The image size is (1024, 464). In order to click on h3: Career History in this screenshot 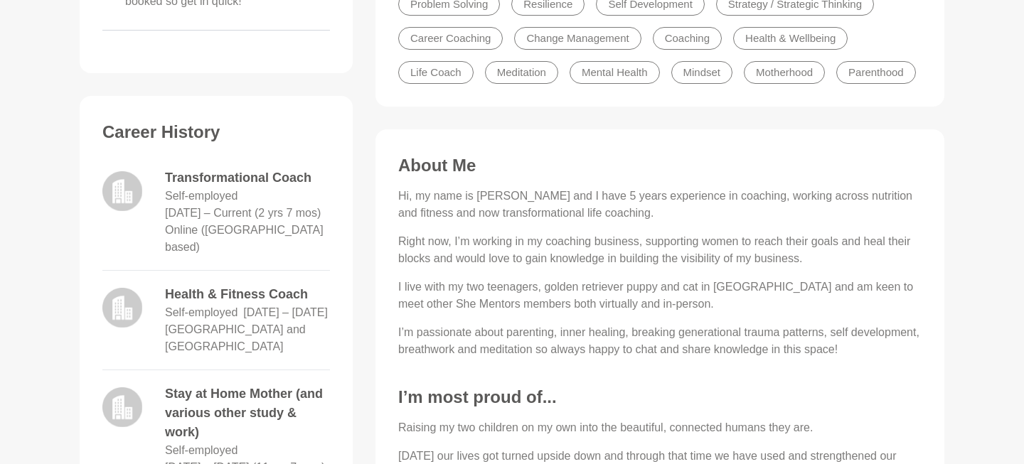, I will do `click(216, 132)`.